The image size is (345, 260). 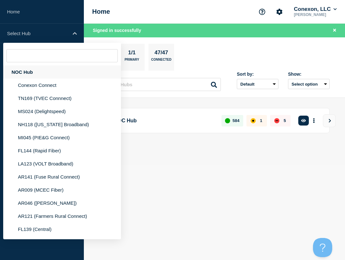 I want to click on li: FL139 (Central), so click(x=62, y=229).